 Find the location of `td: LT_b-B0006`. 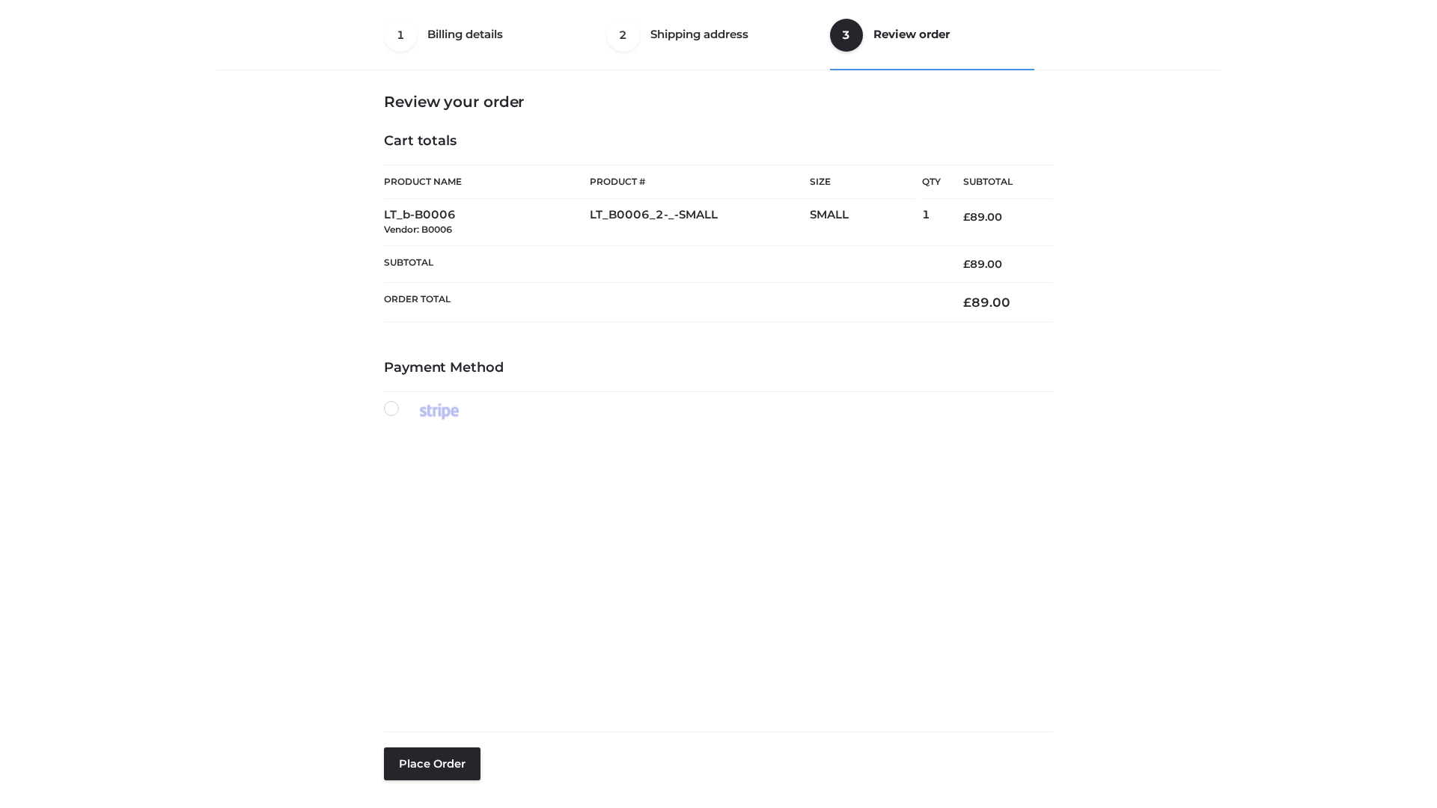

td: LT_b-B0006 is located at coordinates (486, 222).